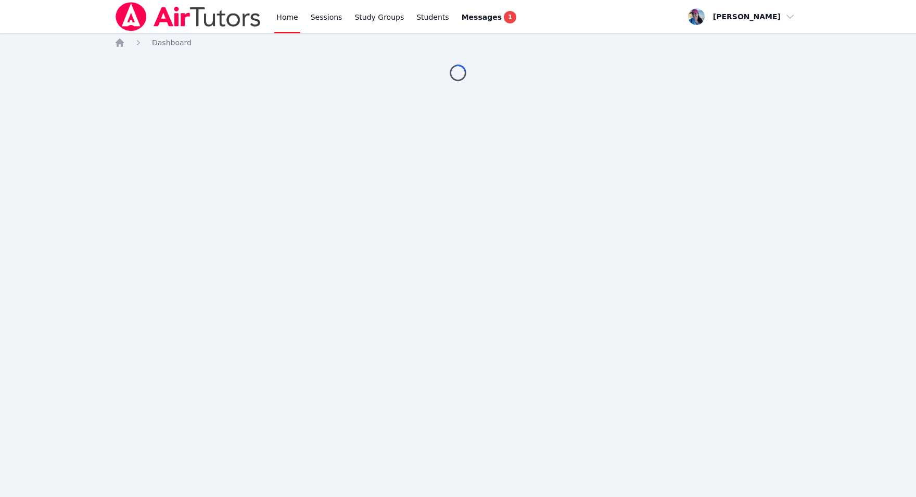 This screenshot has width=916, height=497. I want to click on nav: Breadcrumb, so click(458, 43).